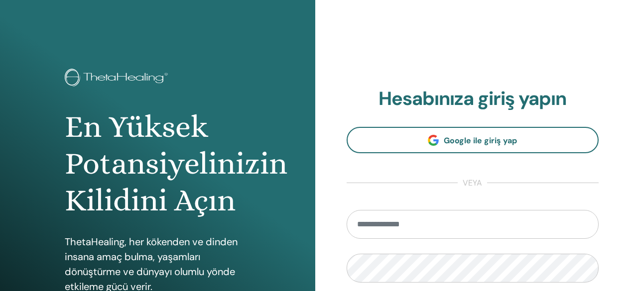  What do you see at coordinates (472, 99) in the screenshot?
I see `h2: Hesabınıza giriş yapın` at bounding box center [472, 99].